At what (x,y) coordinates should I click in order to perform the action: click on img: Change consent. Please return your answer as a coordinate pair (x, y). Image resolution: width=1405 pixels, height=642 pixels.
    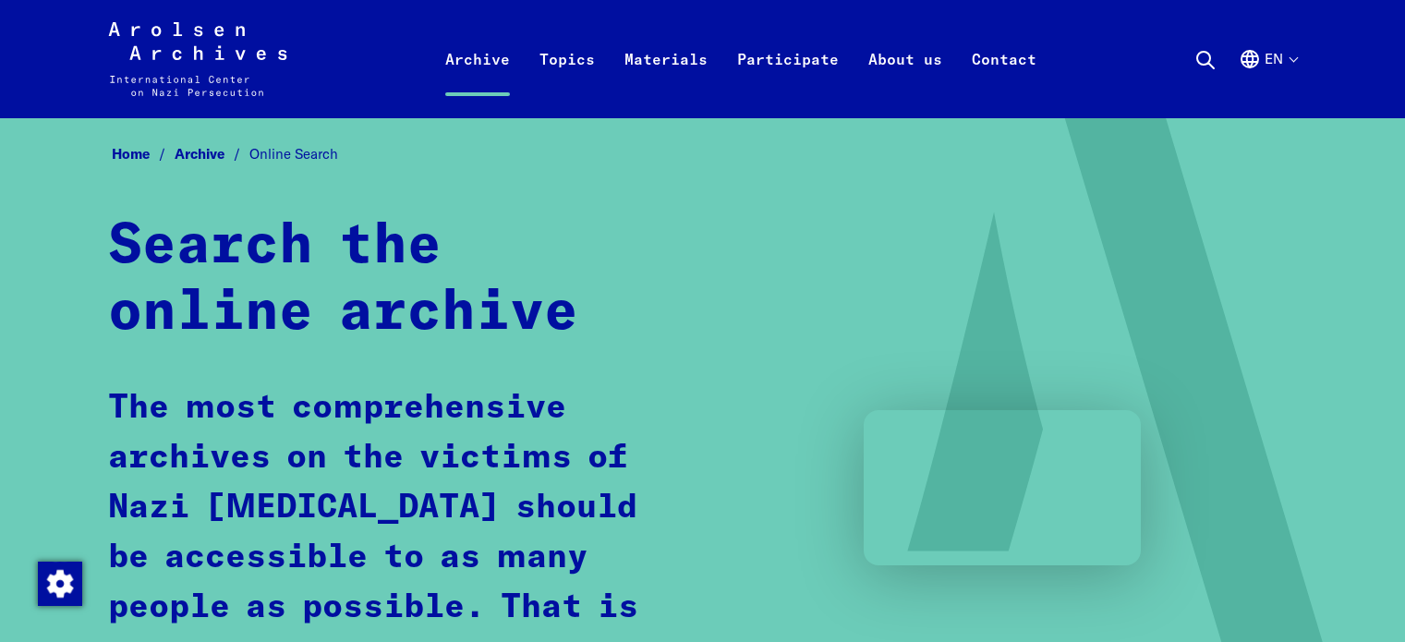
    Looking at the image, I should click on (60, 584).